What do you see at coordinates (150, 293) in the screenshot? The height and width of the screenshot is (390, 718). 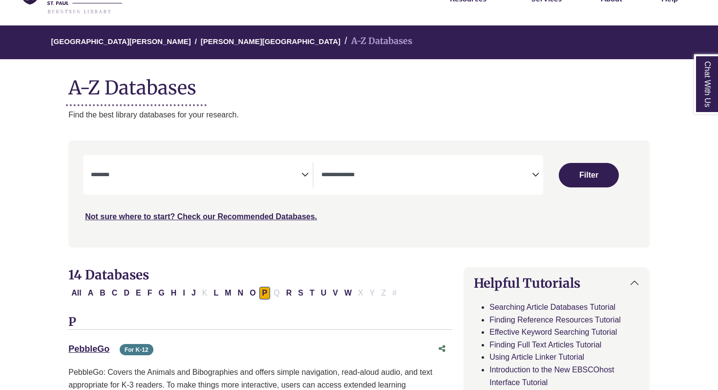 I see `button: Filter Results F` at bounding box center [150, 293].